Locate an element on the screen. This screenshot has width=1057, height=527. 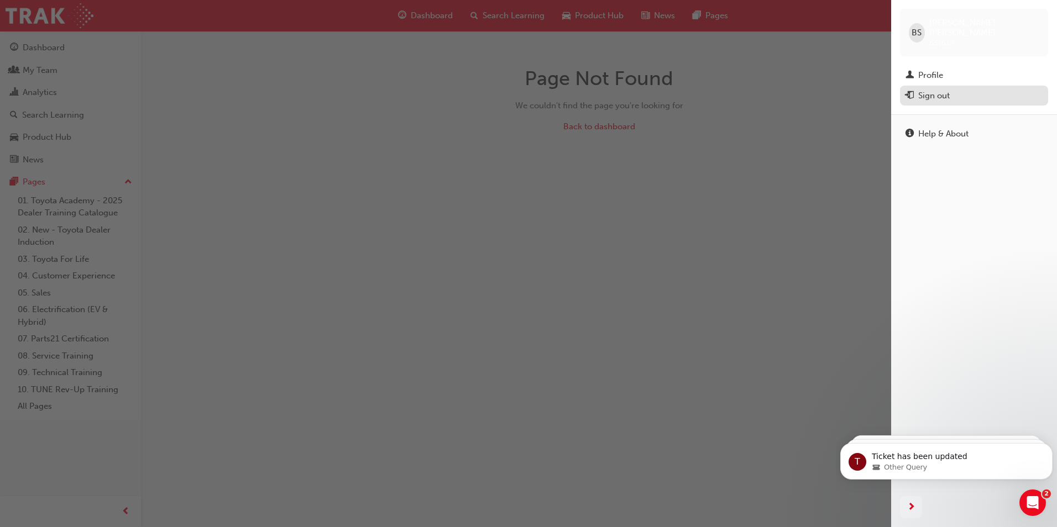
span: next-icon is located at coordinates (911, 508).